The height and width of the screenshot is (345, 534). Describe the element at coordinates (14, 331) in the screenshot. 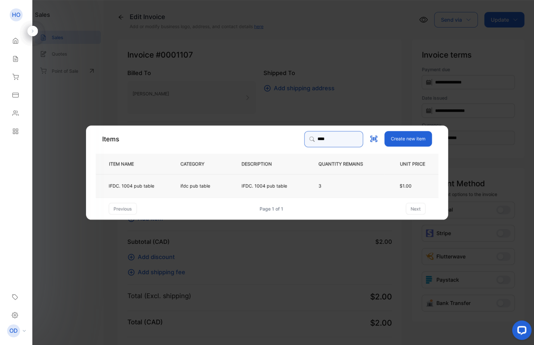

I see `p: OD` at that location.